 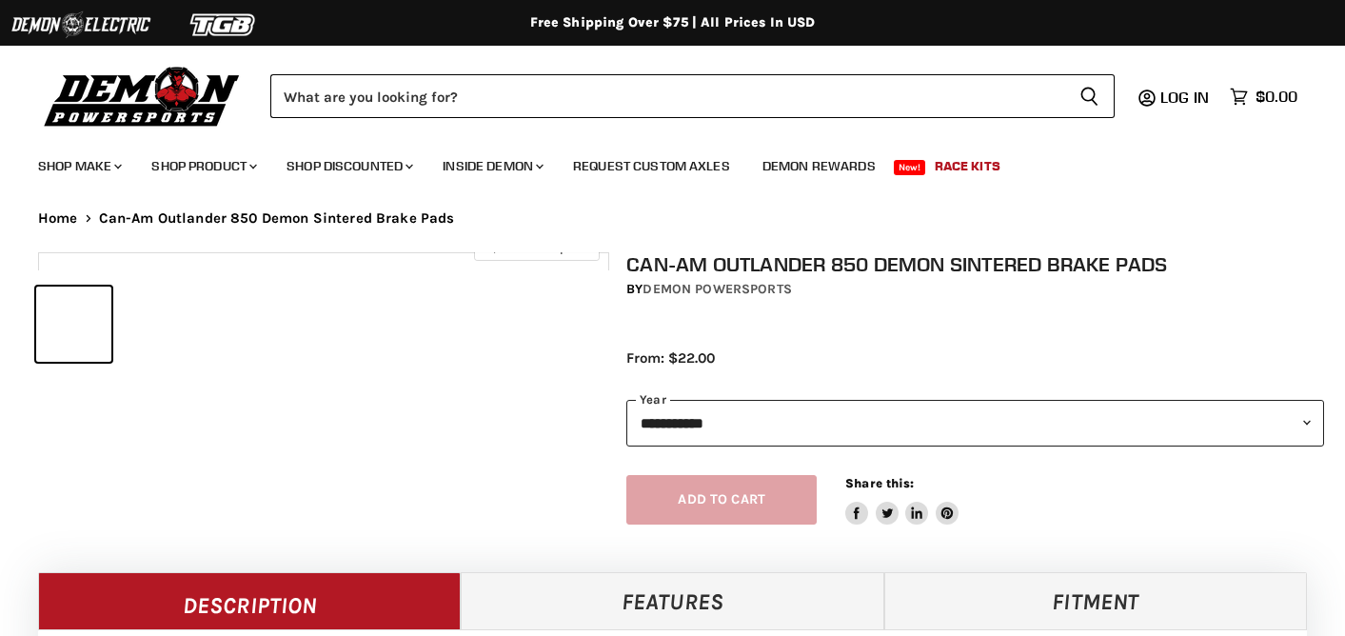 I want to click on span: New!, so click(x=910, y=168).